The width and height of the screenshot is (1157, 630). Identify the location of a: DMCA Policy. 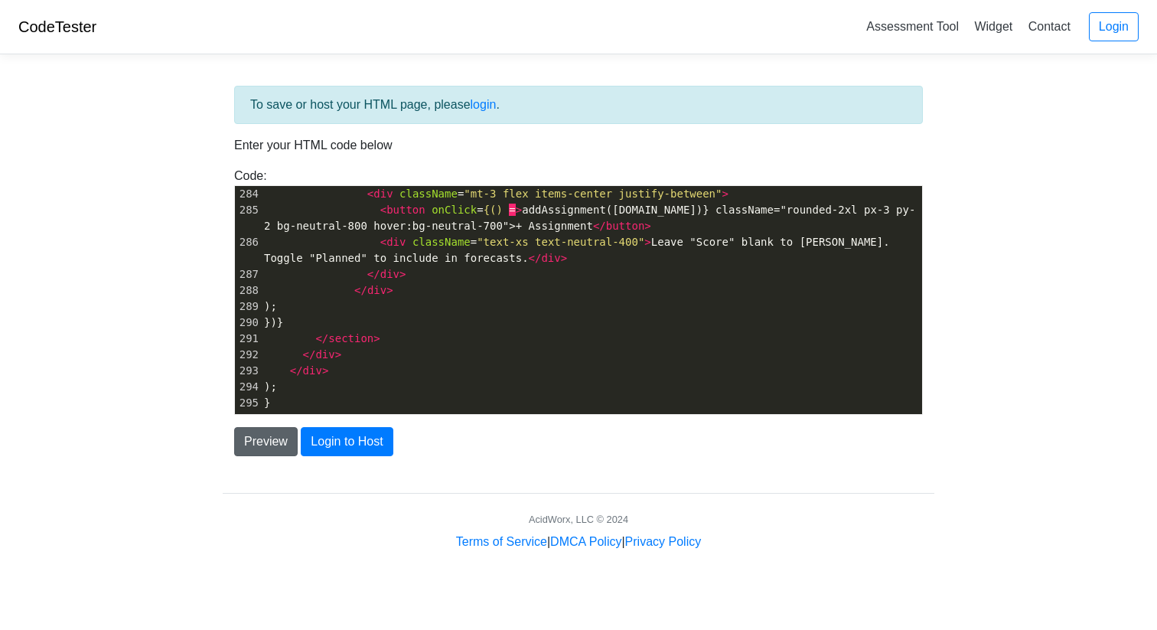
(586, 541).